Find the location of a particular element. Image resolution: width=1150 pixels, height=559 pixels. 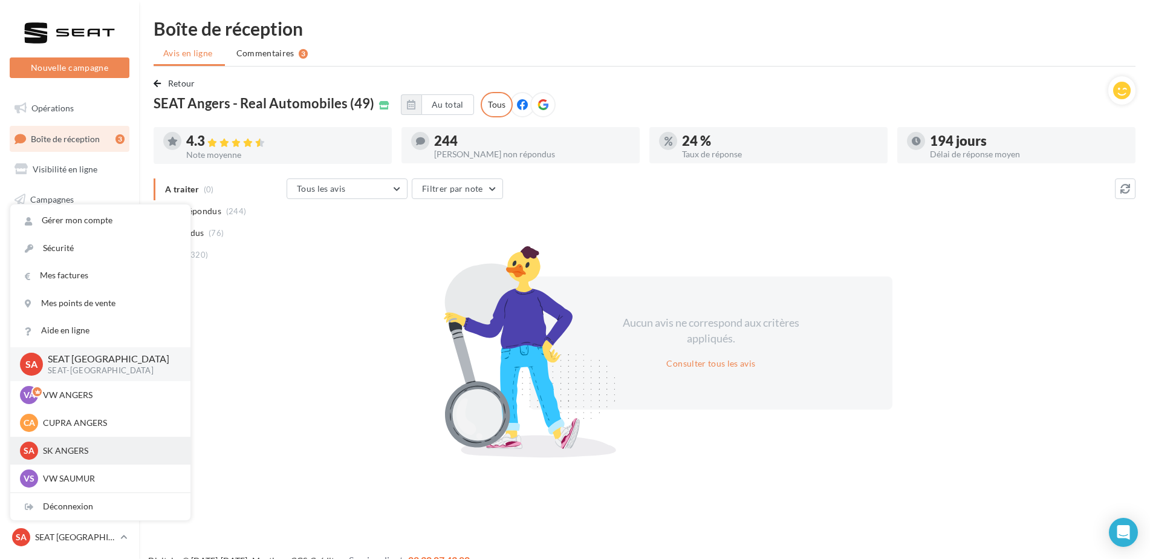

div: Open Intercom Messenger is located at coordinates (1123, 532).